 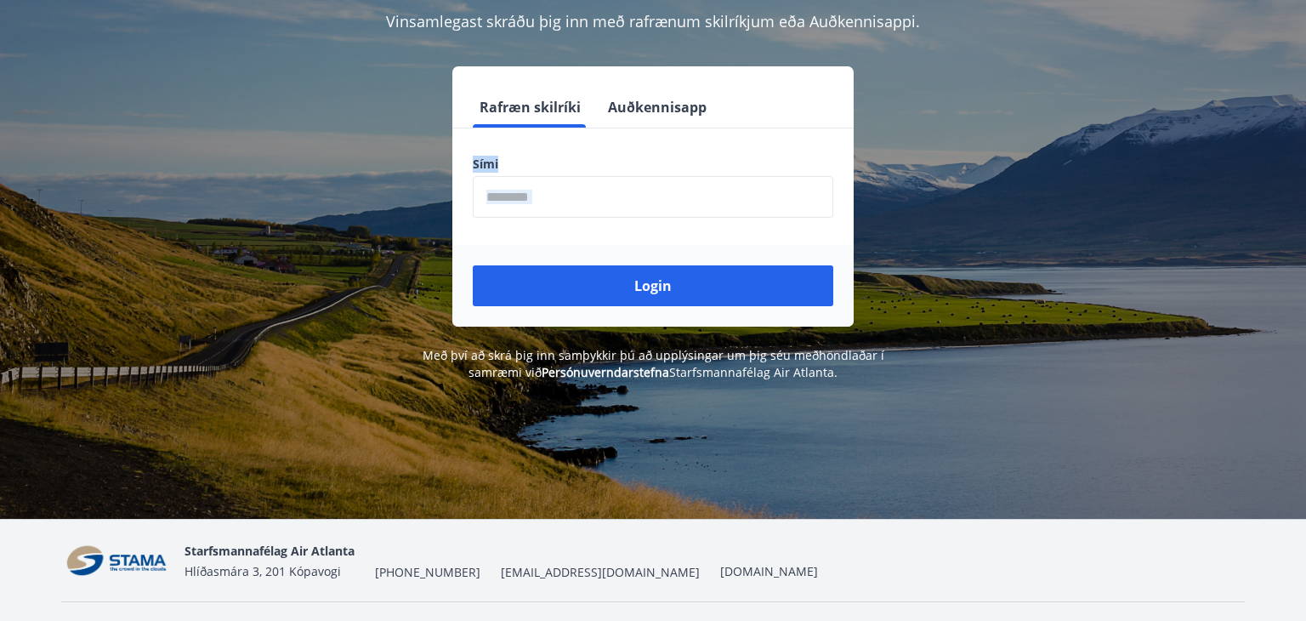 I want to click on label: Sími, so click(x=653, y=164).